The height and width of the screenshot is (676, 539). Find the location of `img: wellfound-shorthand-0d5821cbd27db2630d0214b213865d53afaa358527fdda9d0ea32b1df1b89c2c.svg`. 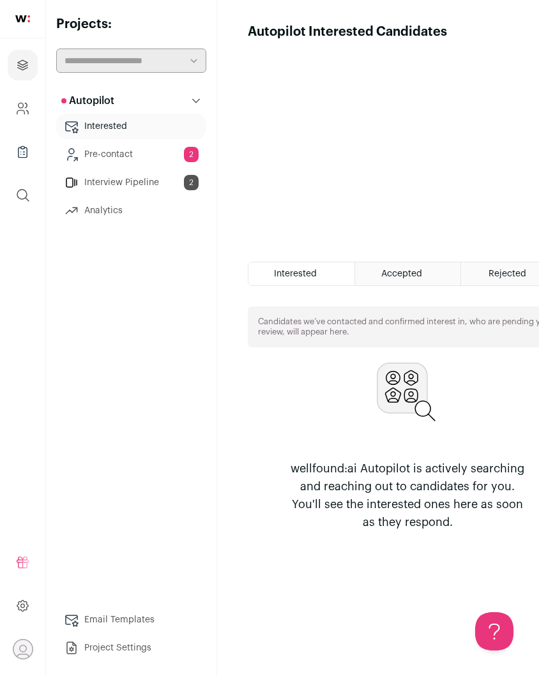

img: wellfound-shorthand-0d5821cbd27db2630d0214b213865d53afaa358527fdda9d0ea32b1df1b89c2c.svg is located at coordinates (22, 19).